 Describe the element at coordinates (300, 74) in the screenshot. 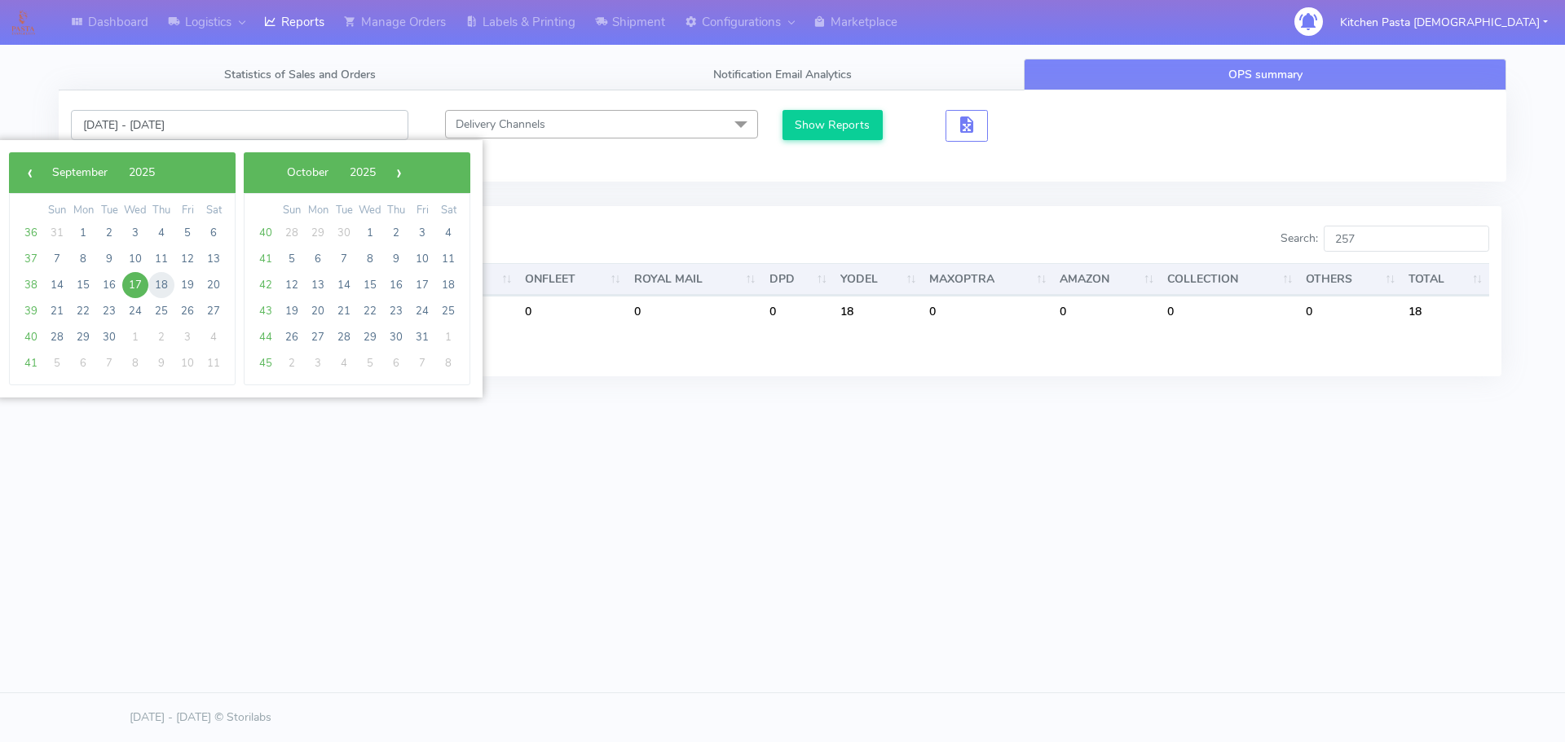

I see `span: Statistics of Sales and Orders` at that location.